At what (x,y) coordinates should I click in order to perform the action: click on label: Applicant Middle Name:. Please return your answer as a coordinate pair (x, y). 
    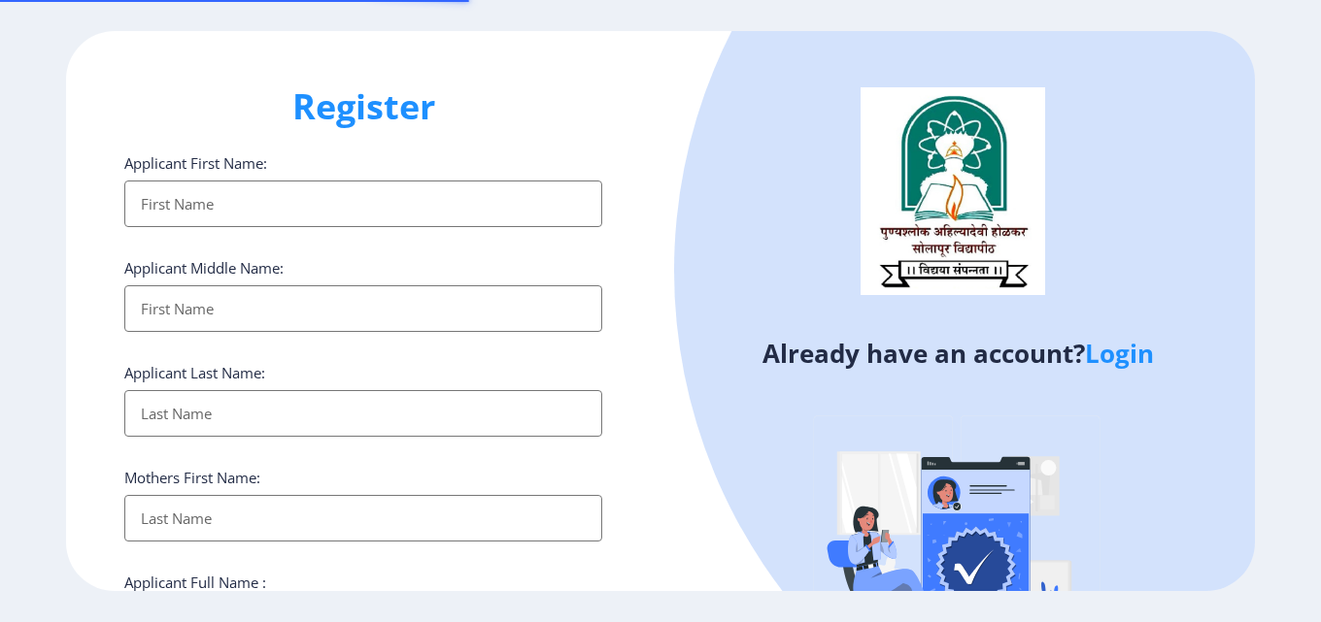
    Looking at the image, I should click on (204, 268).